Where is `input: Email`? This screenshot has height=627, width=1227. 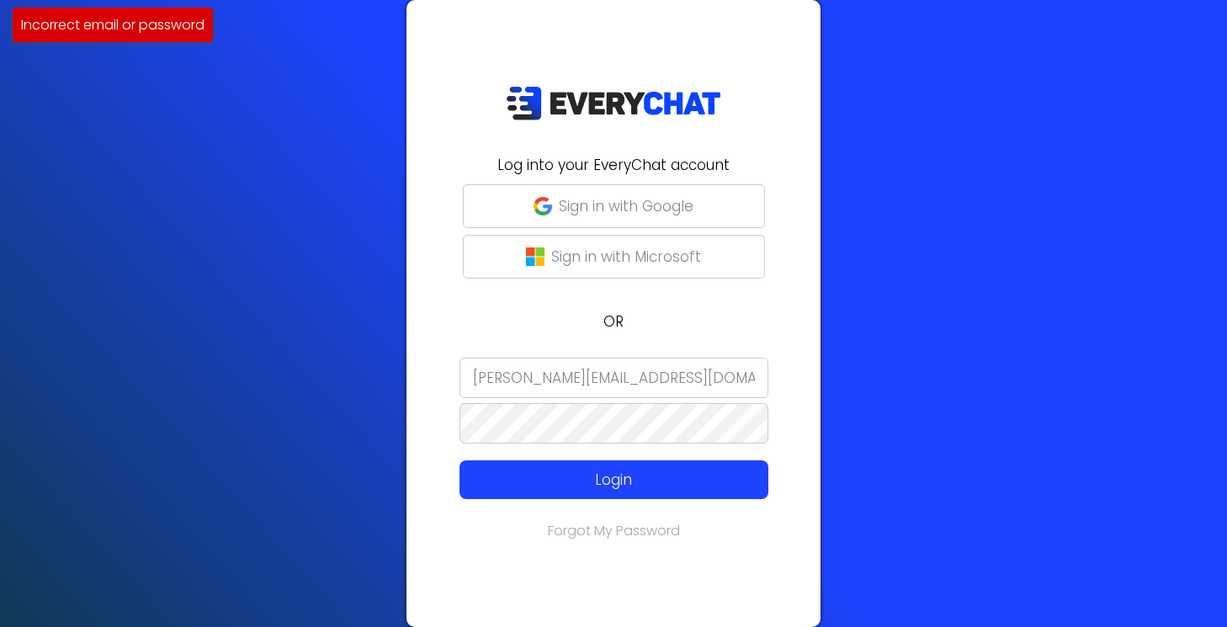
input: Email is located at coordinates (613, 378).